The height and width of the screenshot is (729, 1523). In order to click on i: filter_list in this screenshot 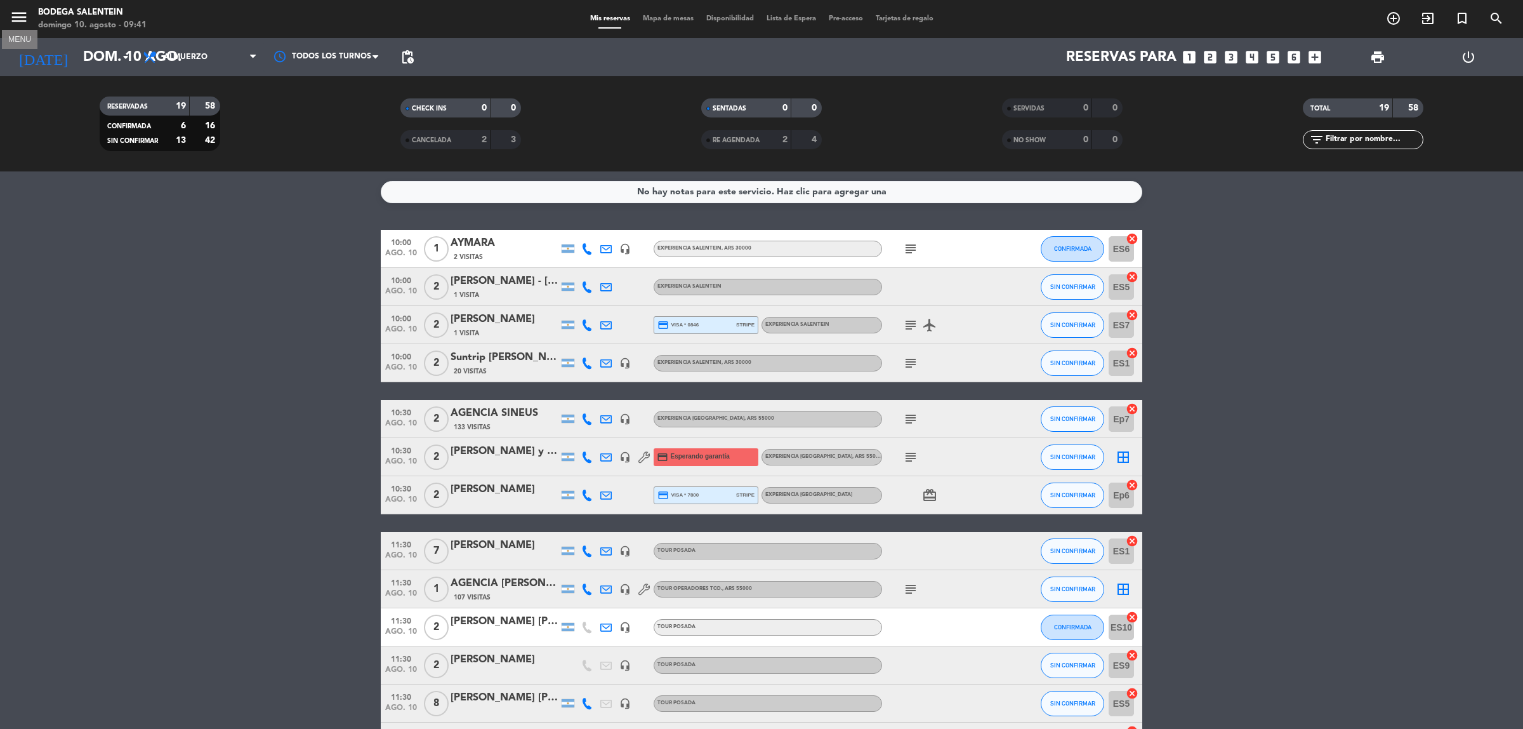, I will do `click(1317, 140)`.